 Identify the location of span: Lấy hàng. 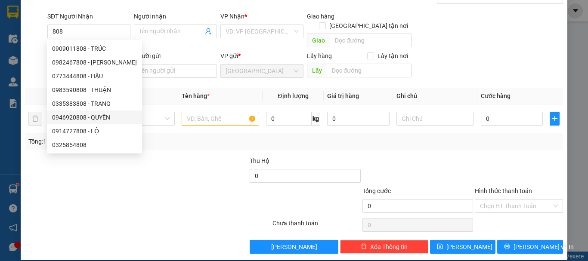
(320, 56).